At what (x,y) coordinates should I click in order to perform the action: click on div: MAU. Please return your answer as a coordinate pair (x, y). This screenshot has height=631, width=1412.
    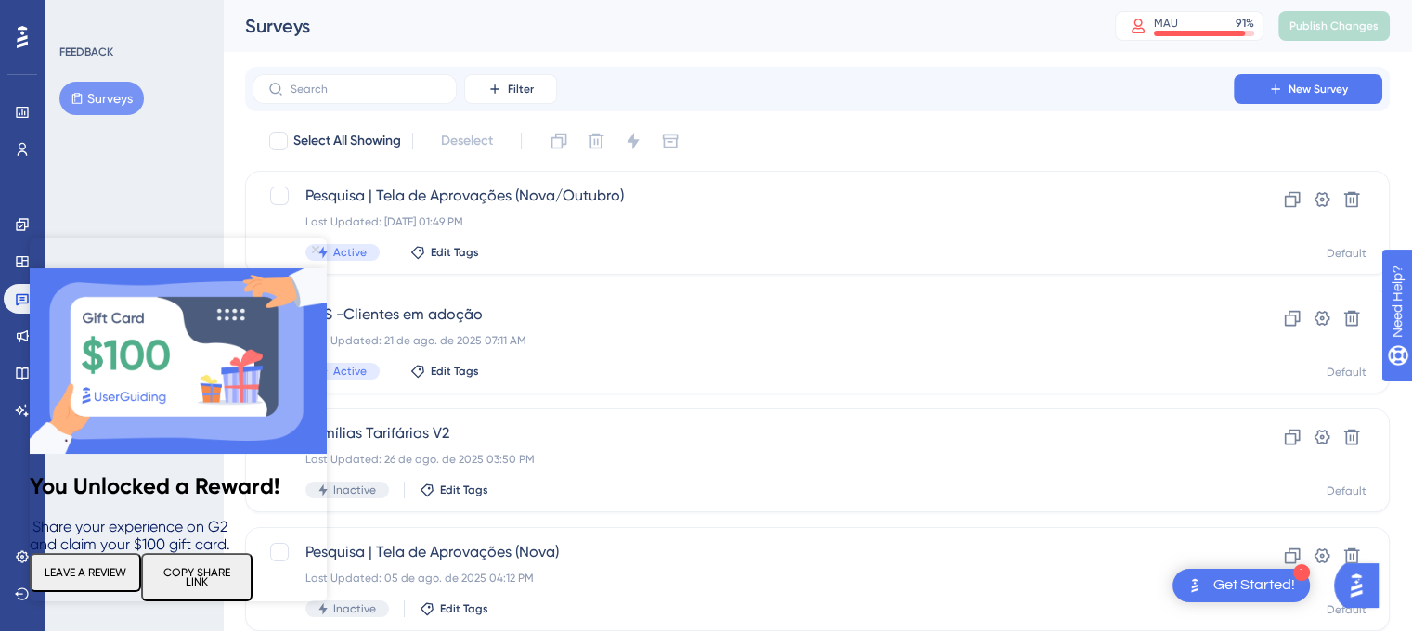
    Looking at the image, I should click on (1166, 23).